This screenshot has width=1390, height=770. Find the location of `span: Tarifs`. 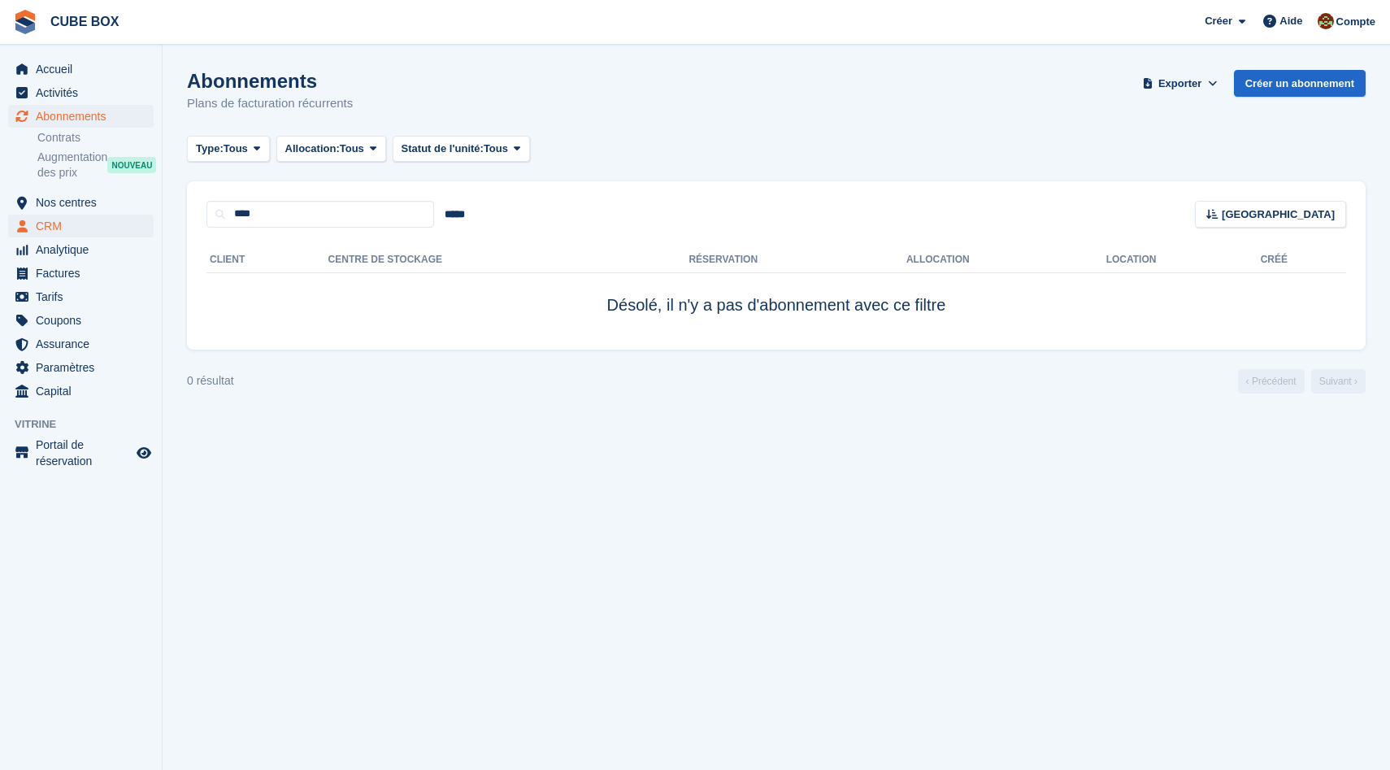

span: Tarifs is located at coordinates (85, 297).